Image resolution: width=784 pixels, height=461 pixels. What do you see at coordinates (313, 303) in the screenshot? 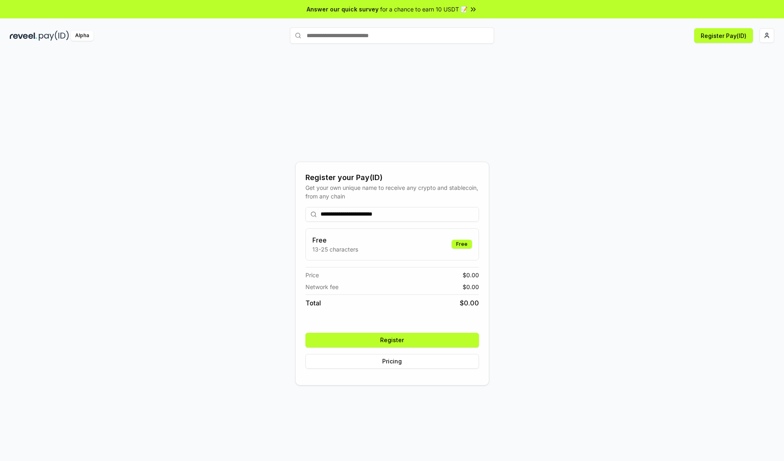
I see `span: Total` at bounding box center [313, 303].